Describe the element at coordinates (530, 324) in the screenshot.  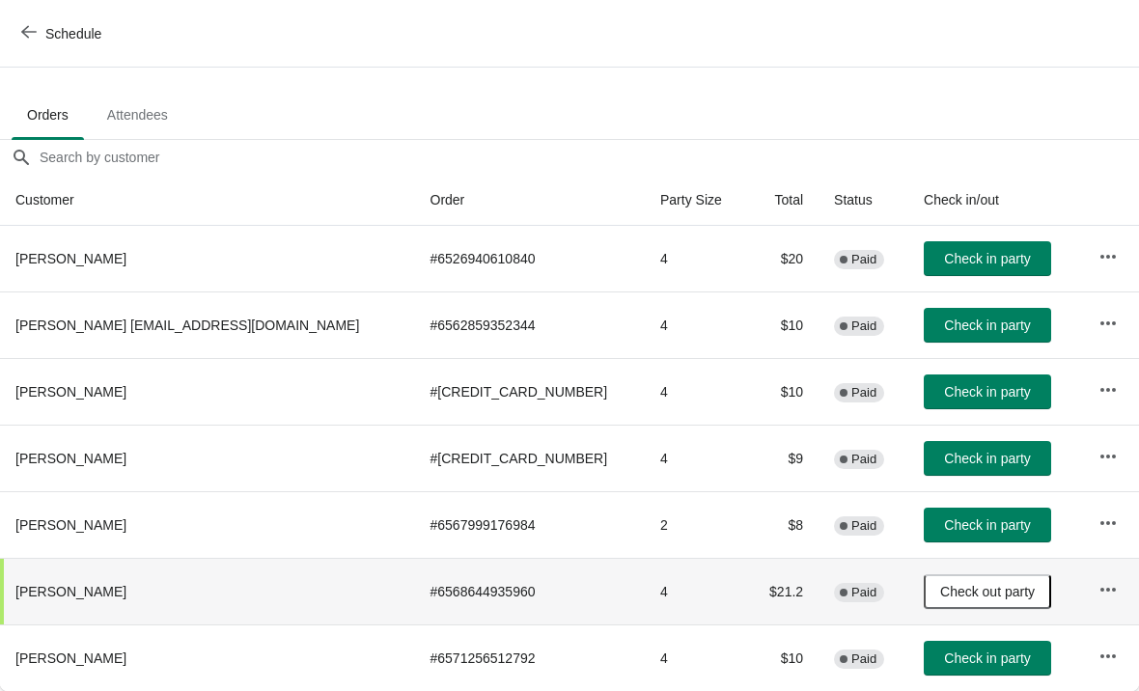
I see `td: # 6562859352344` at that location.